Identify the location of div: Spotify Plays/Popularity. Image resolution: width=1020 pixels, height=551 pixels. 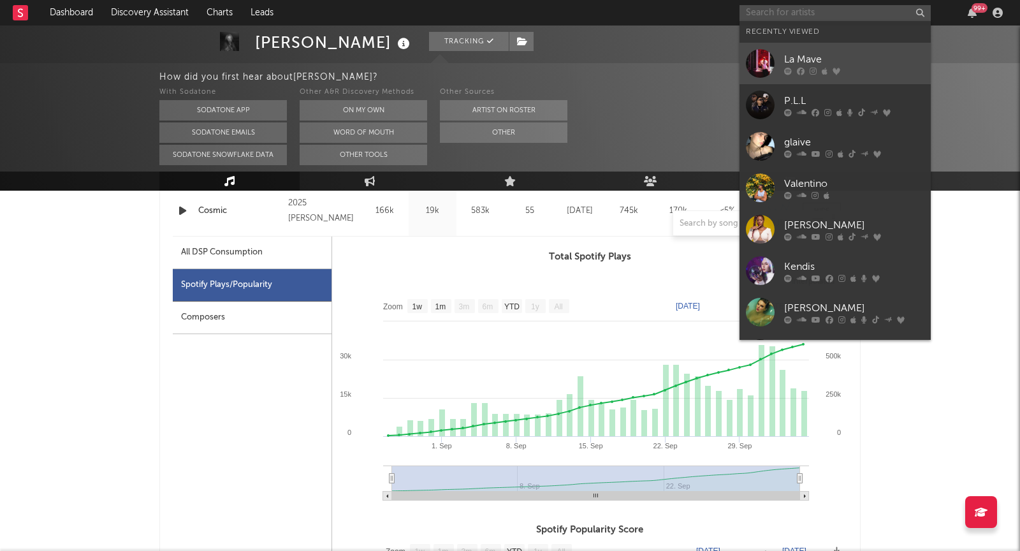
(252, 285).